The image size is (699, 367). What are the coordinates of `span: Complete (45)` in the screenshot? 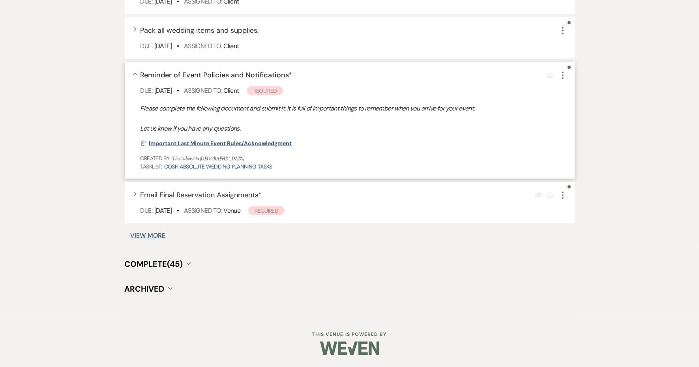 It's located at (154, 264).